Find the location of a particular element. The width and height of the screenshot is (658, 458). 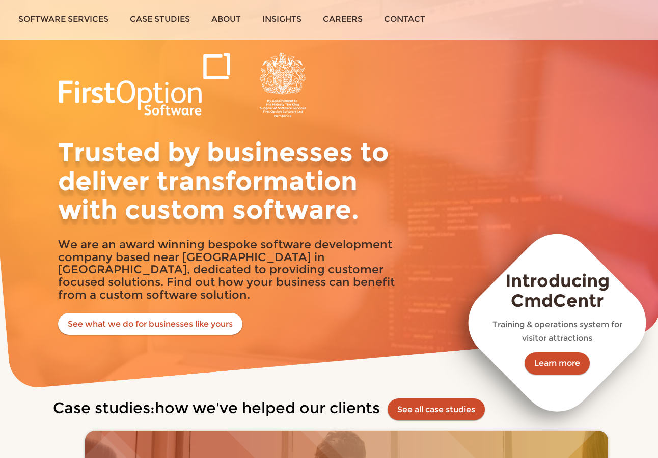

a: Learn more is located at coordinates (557, 364).